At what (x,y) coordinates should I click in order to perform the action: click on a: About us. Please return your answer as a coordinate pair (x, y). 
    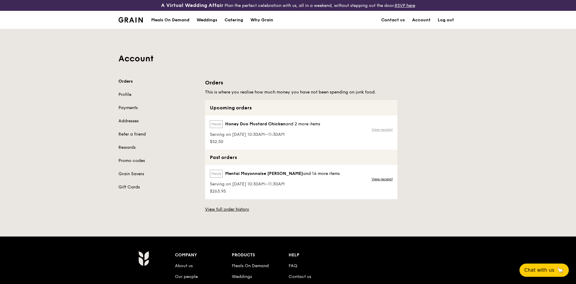
    Looking at the image, I should click on (184, 266).